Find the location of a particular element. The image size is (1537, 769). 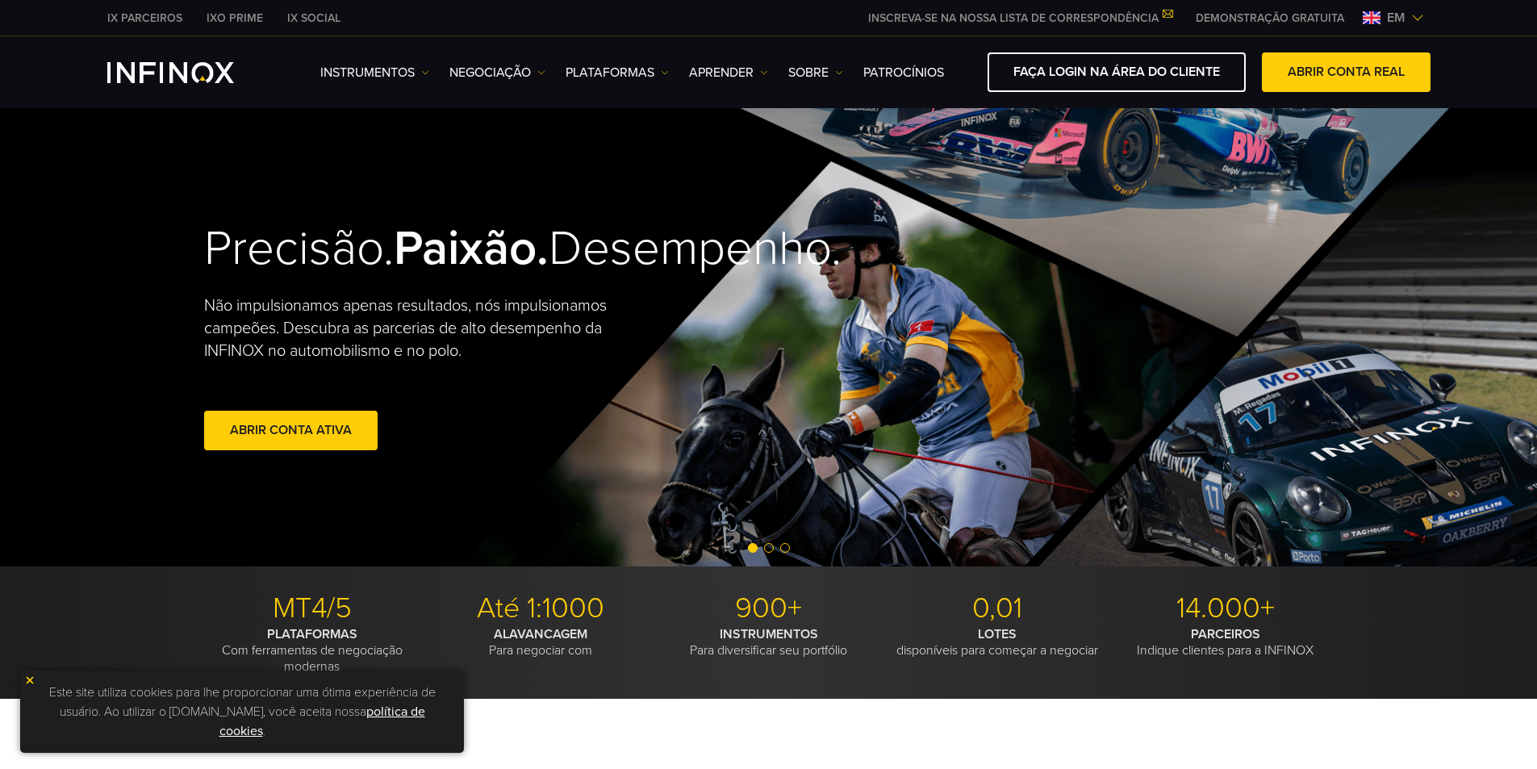

span: Vá para o slide 3 is located at coordinates (785, 548).